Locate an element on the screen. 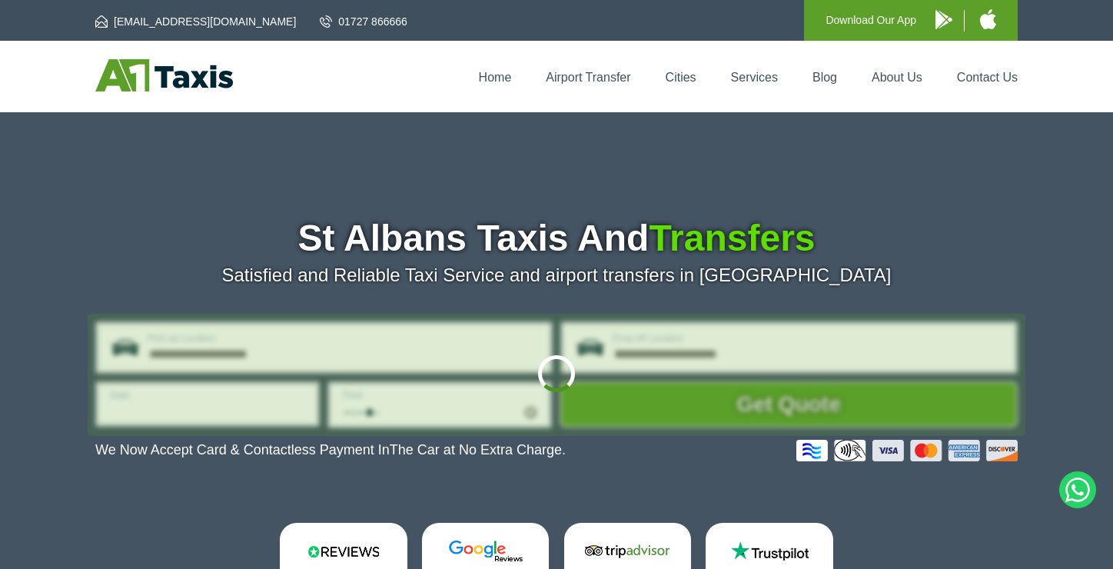  p: We Now Accept Card & Contactless Payment In is located at coordinates (331, 450).